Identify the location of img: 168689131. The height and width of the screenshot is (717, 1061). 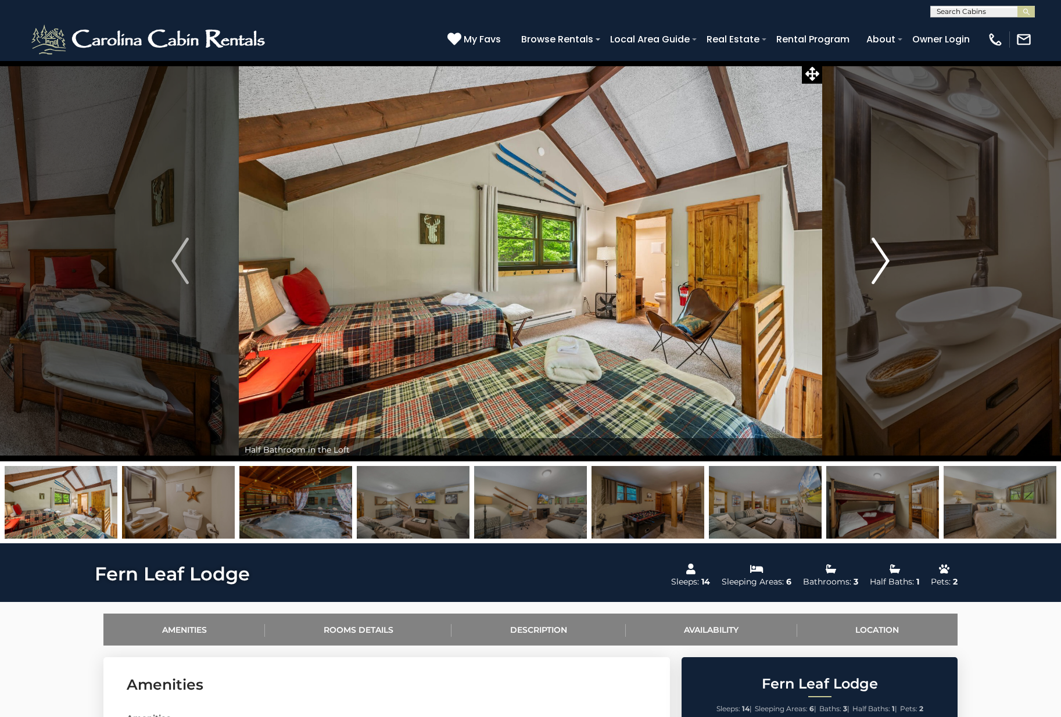
(882, 502).